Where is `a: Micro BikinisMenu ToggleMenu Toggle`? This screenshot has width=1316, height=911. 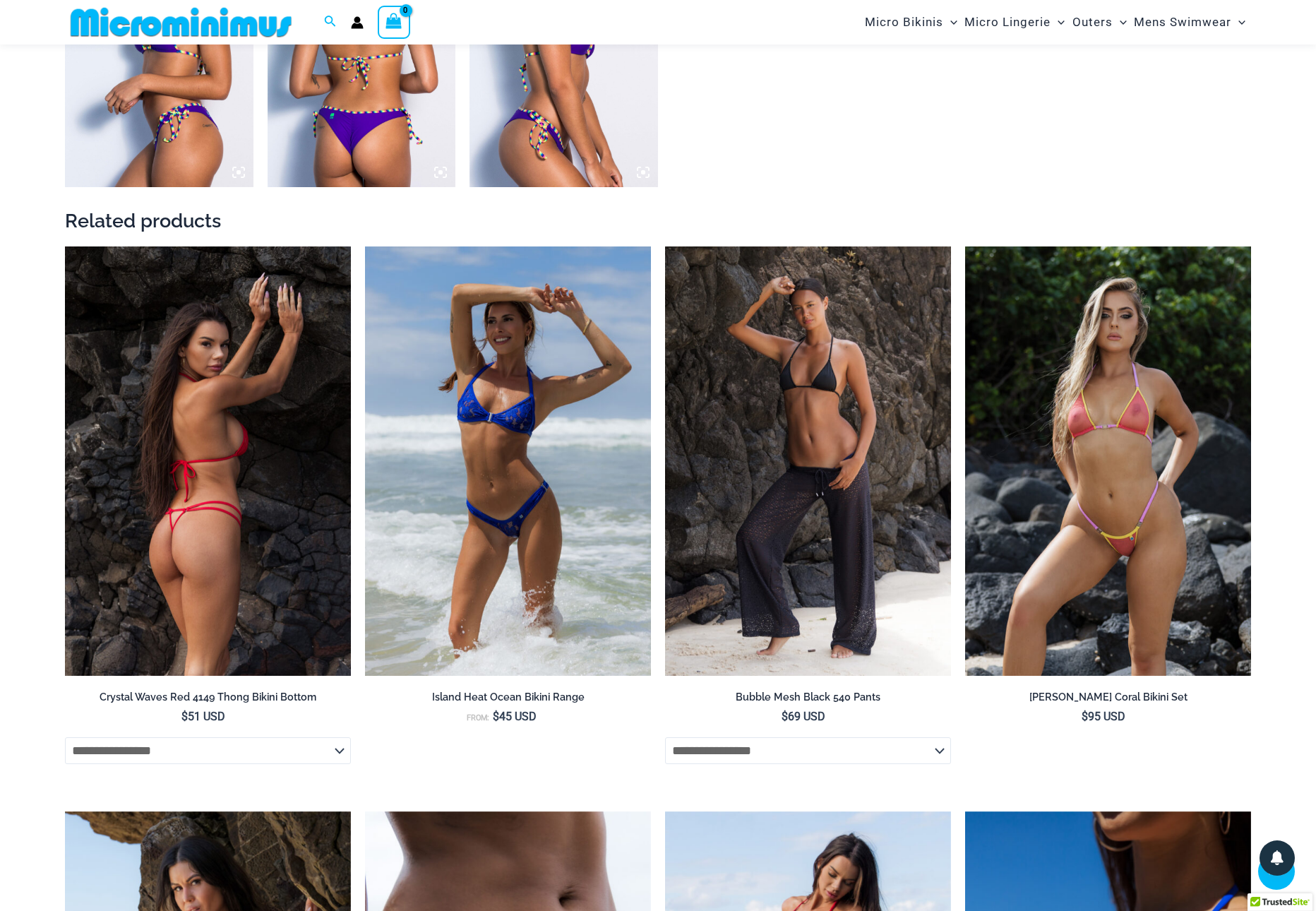 a: Micro BikinisMenu ToggleMenu Toggle is located at coordinates (911, 22).